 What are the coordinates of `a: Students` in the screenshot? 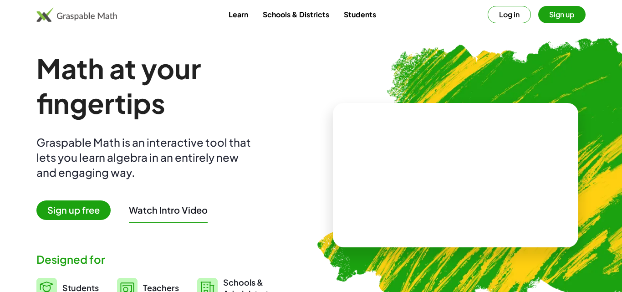 It's located at (360, 14).